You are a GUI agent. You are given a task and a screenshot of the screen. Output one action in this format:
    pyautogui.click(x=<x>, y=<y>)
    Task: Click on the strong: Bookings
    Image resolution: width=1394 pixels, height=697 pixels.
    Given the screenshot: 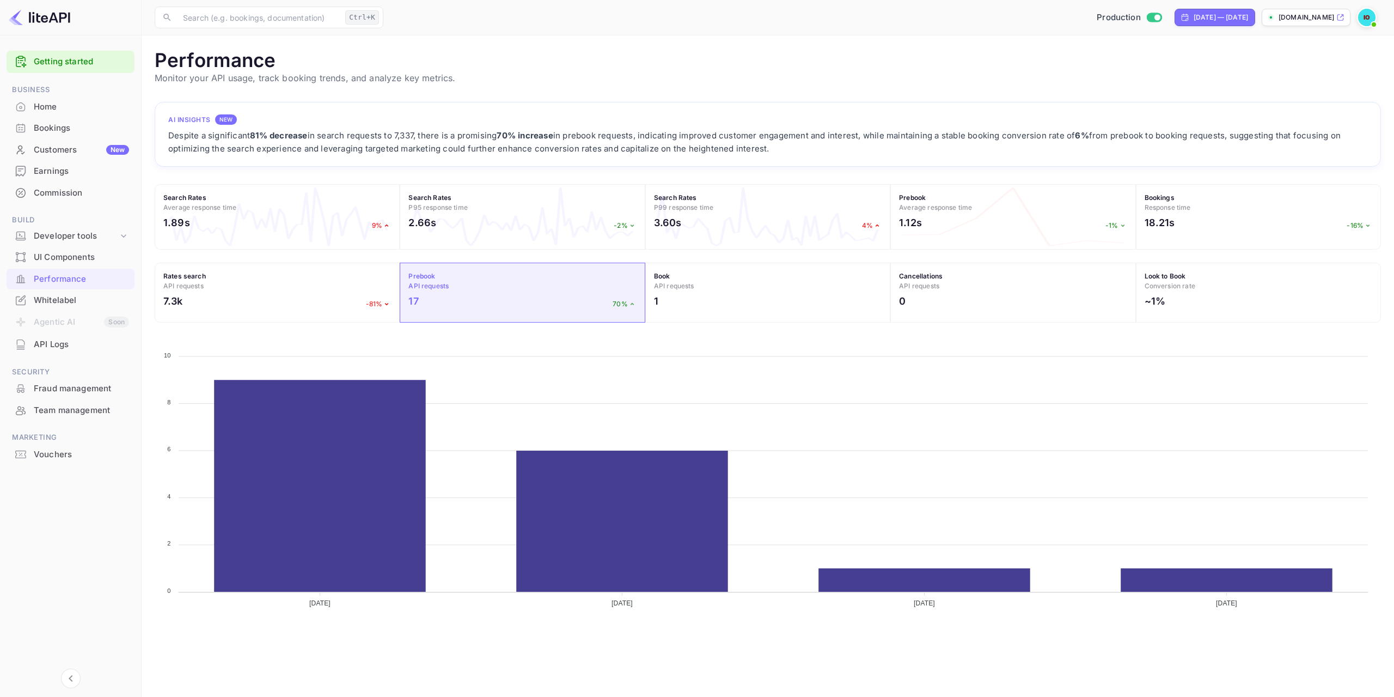 What is the action you would take?
    pyautogui.click(x=1160, y=197)
    